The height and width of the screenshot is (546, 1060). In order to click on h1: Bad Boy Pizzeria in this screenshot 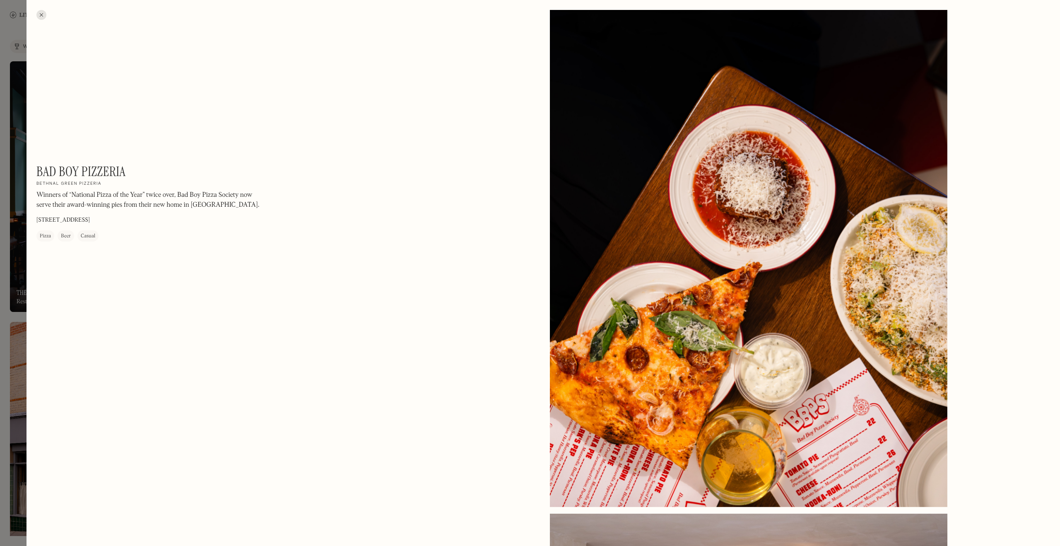, I will do `click(81, 171)`.